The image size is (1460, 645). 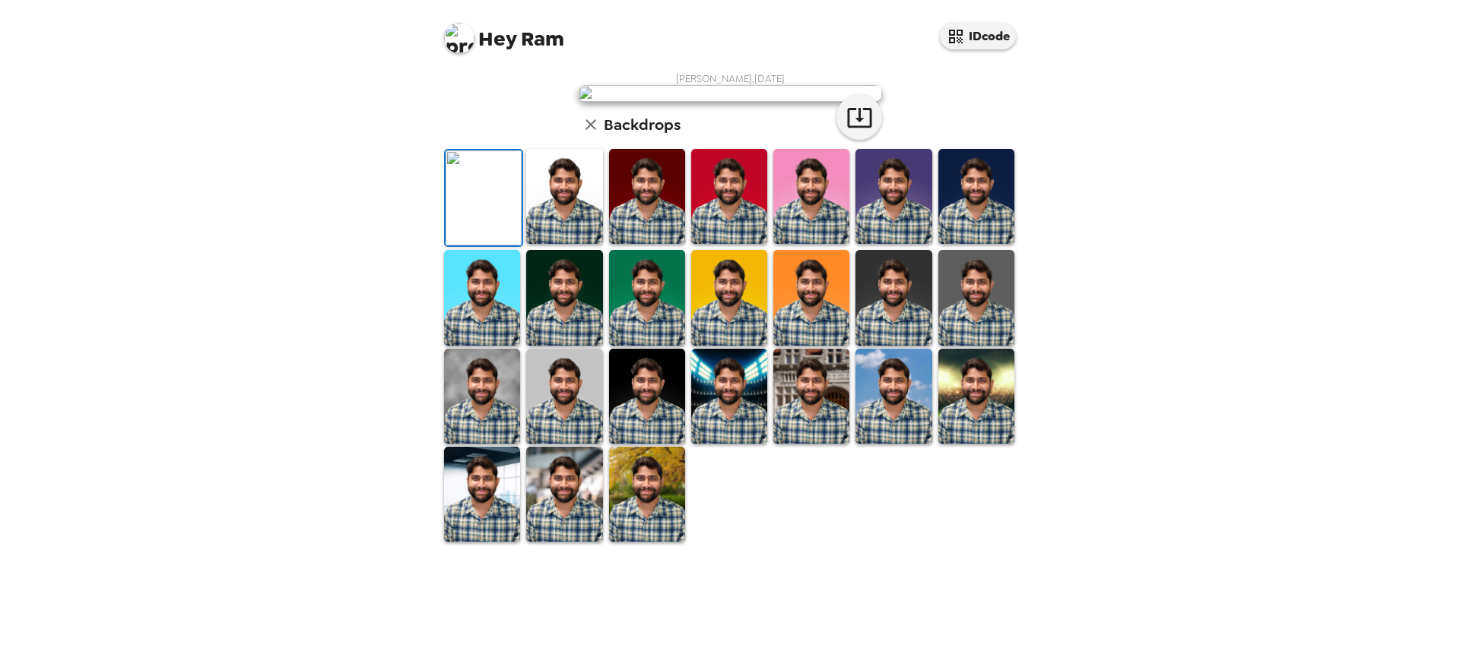 I want to click on h6: Backdrops, so click(x=642, y=125).